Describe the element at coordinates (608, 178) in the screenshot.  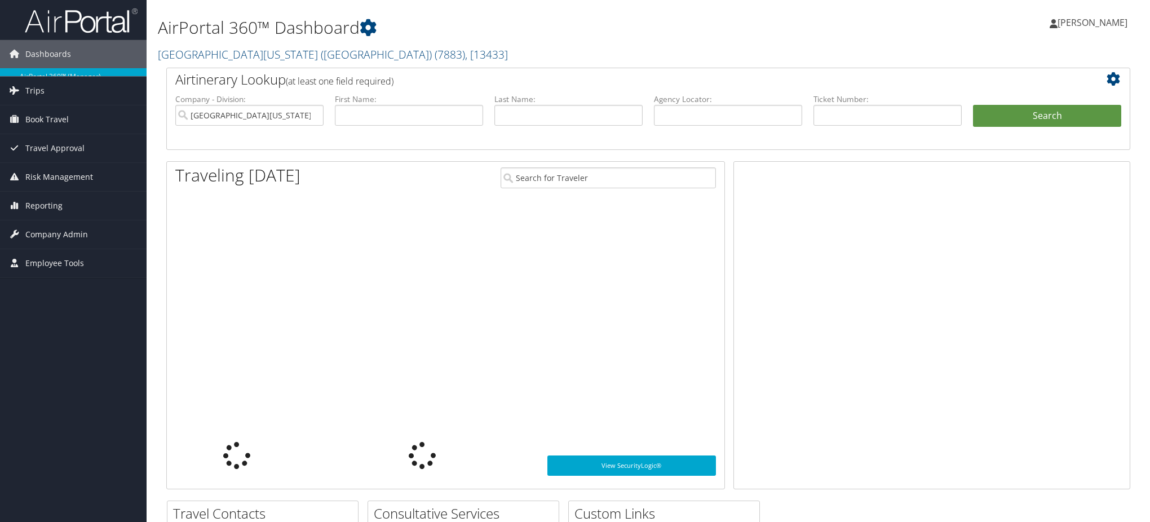
I see `input: Search for Traveler` at that location.